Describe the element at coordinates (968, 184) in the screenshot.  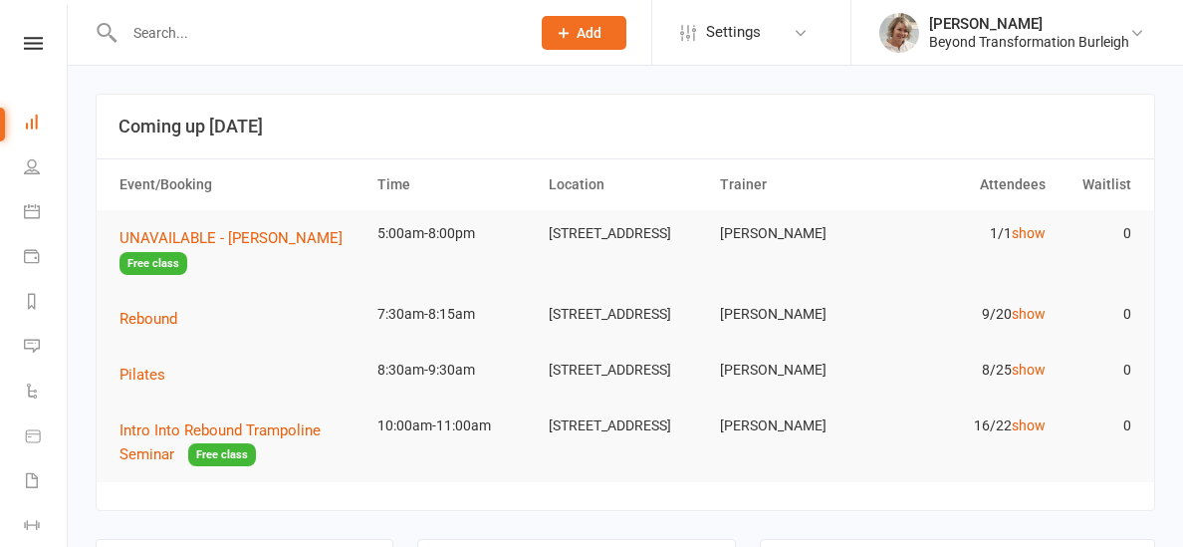
I see `th: Attendees` at that location.